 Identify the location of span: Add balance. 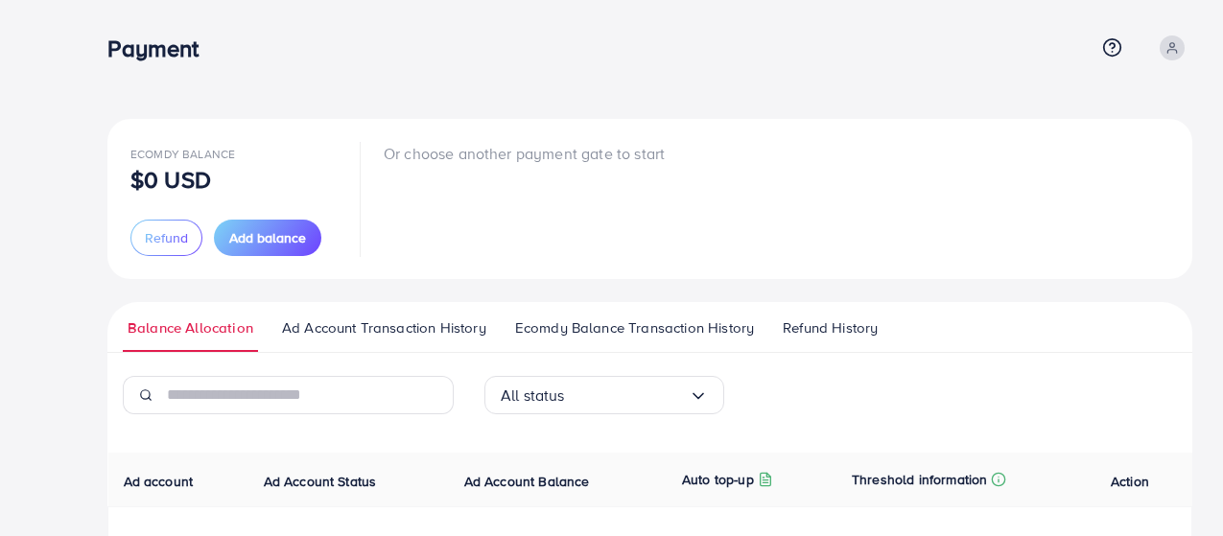
(268, 238).